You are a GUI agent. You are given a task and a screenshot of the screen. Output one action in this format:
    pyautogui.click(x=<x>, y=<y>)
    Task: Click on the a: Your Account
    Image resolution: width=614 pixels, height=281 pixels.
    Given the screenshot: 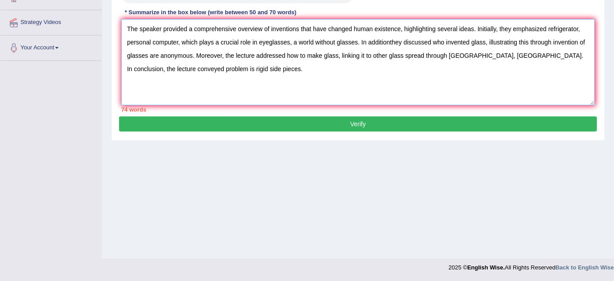 What is the action you would take?
    pyautogui.click(x=51, y=47)
    